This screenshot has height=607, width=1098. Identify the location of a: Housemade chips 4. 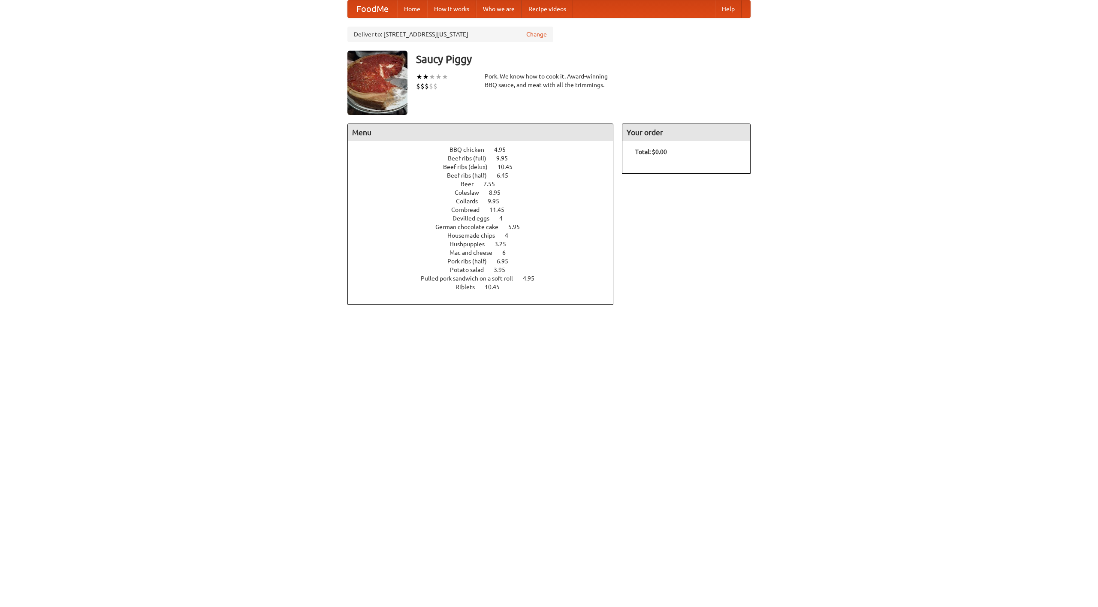
(485, 235).